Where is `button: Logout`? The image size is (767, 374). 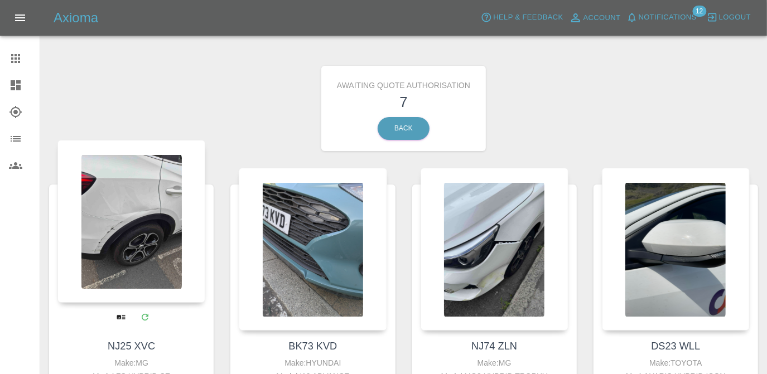 button: Logout is located at coordinates (729, 17).